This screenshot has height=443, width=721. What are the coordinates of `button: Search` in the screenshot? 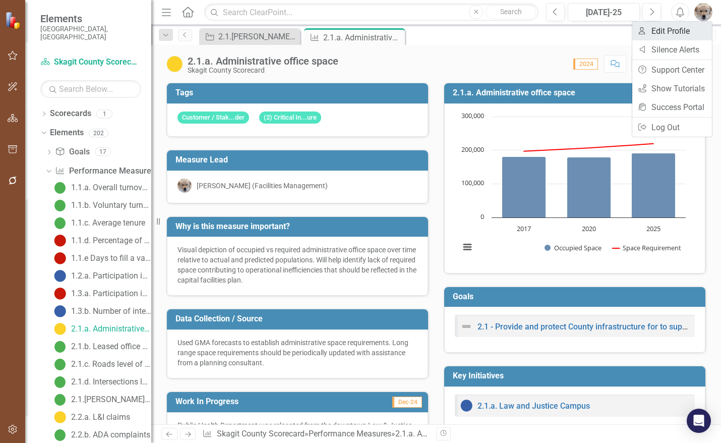 It's located at (511, 12).